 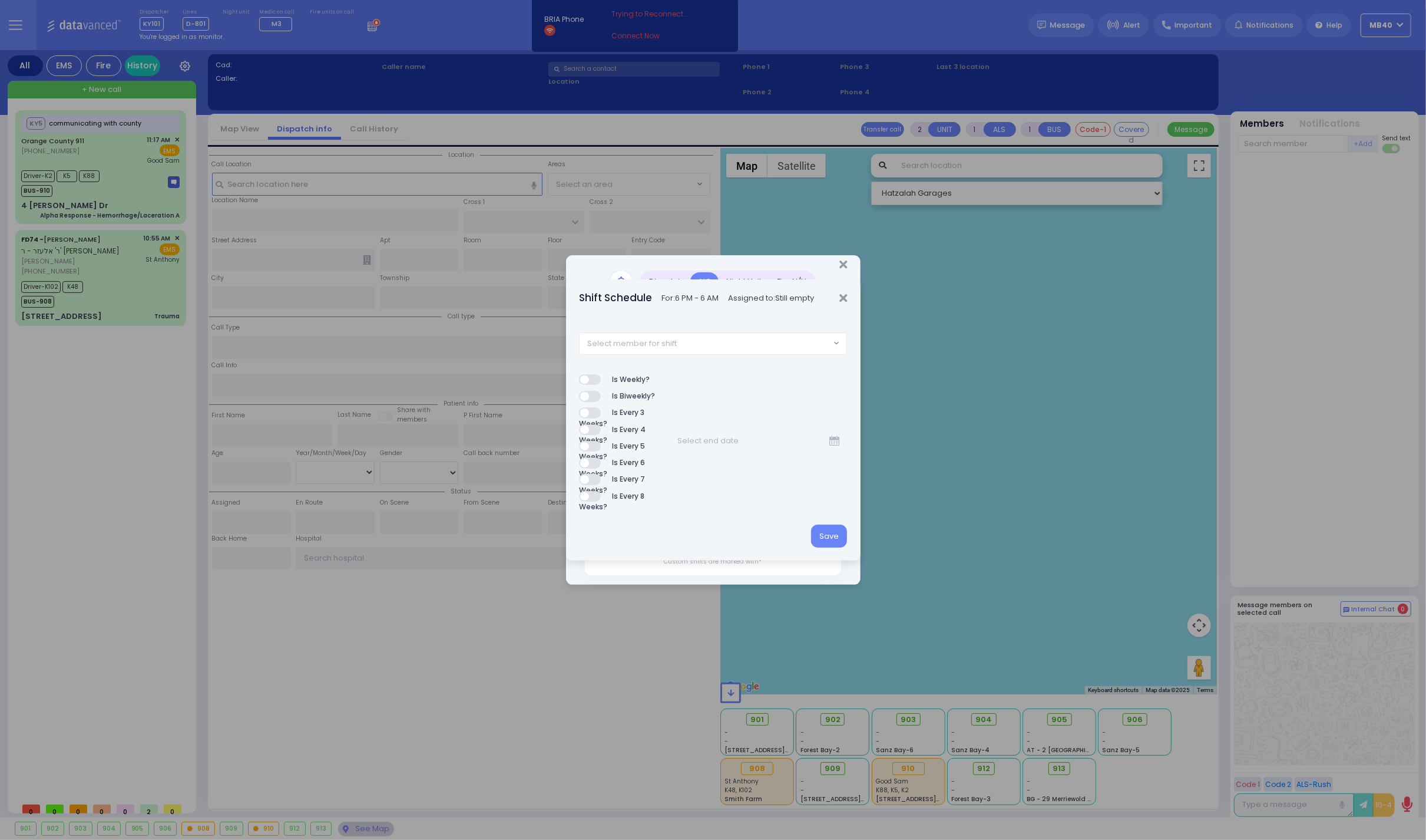 I want to click on label: Is Every 6 Weeks?, so click(x=625, y=463).